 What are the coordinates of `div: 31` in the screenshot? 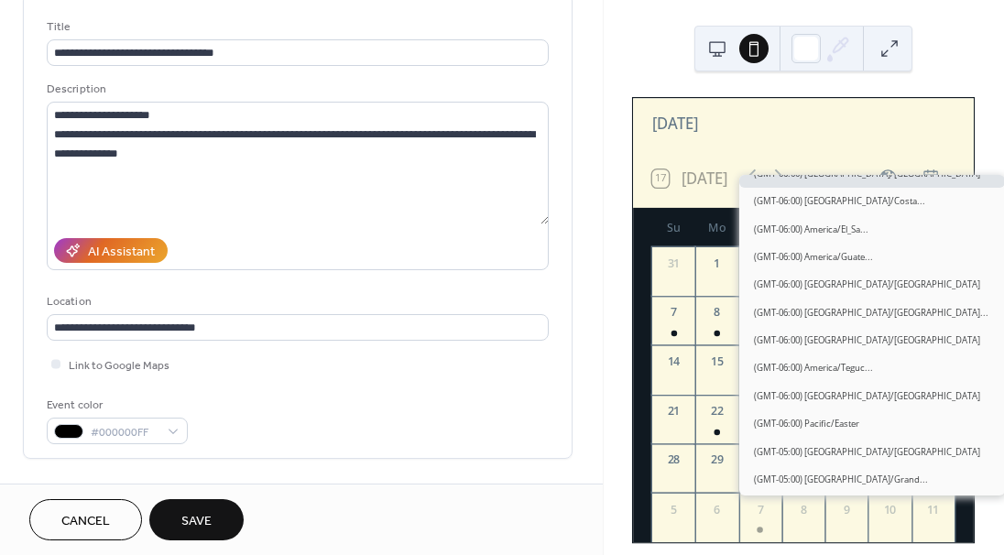 It's located at (674, 264).